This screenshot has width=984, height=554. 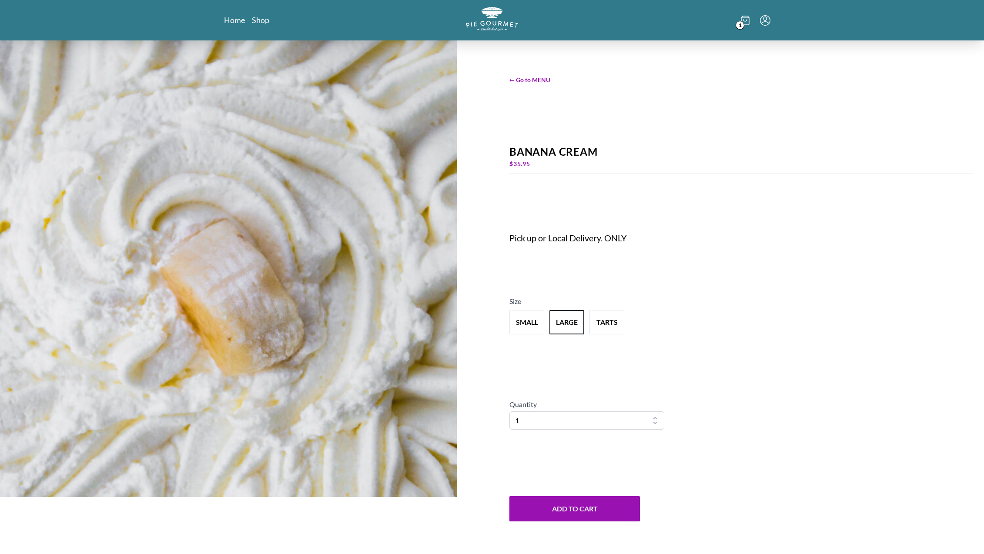 What do you see at coordinates (740, 25) in the screenshot?
I see `span: 1` at bounding box center [740, 25].